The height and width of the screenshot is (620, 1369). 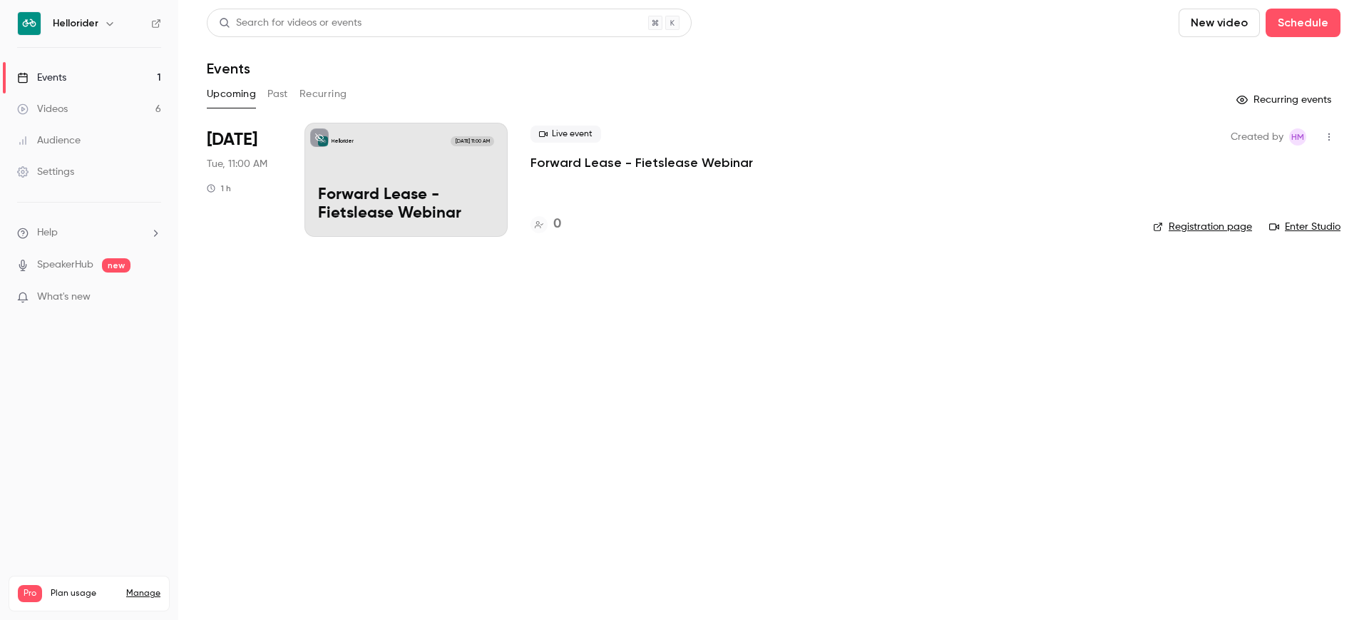 What do you see at coordinates (244, 180) in the screenshot?
I see `div: Oct 21 Tue, 11:00 AM (Europe/Amsterdam)` at bounding box center [244, 180].